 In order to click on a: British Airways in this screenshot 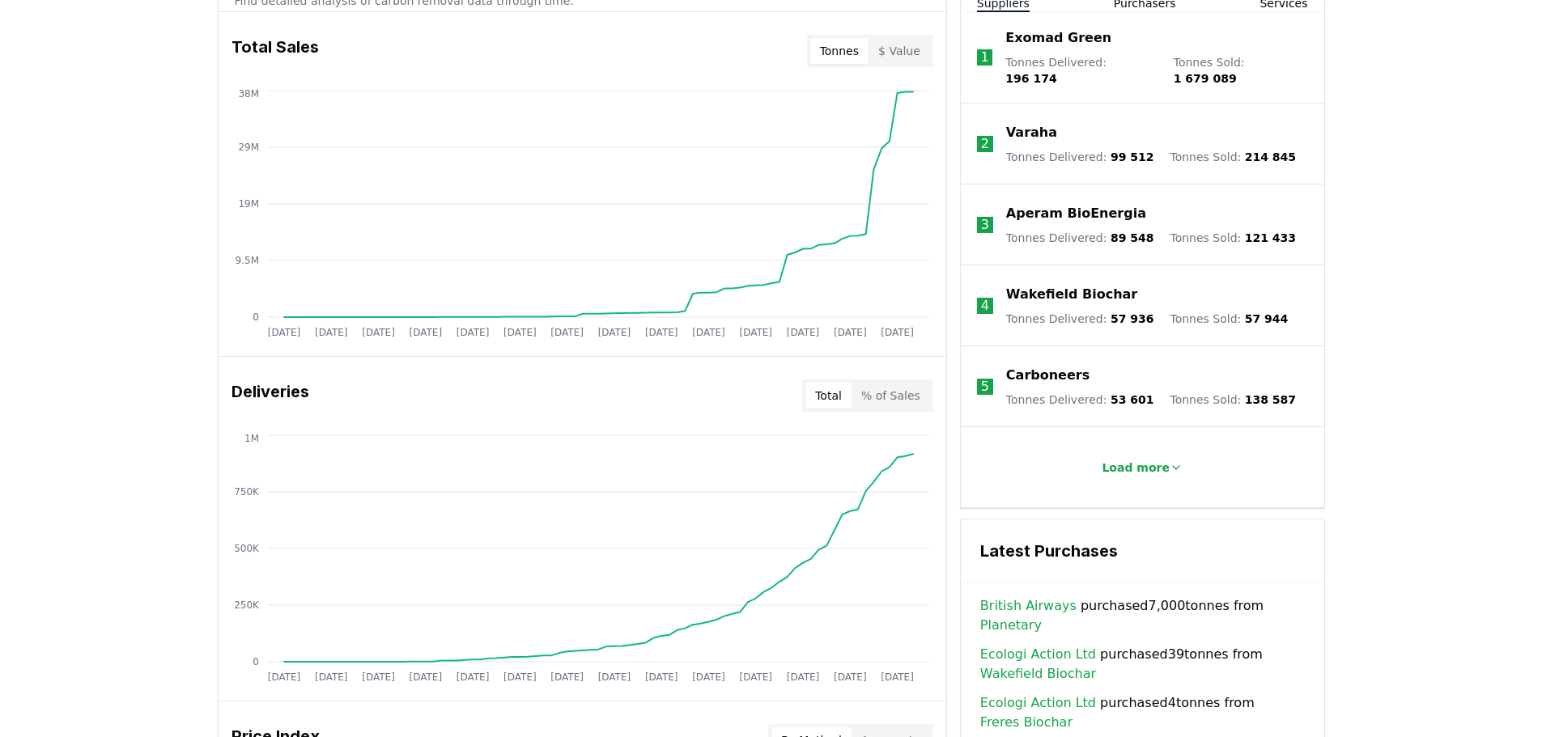, I will do `click(1028, 606)`.